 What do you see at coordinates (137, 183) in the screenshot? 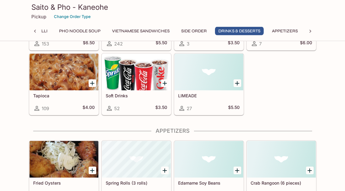
I see `h5: Spring Rolls (3 rolls)` at bounding box center [137, 183].